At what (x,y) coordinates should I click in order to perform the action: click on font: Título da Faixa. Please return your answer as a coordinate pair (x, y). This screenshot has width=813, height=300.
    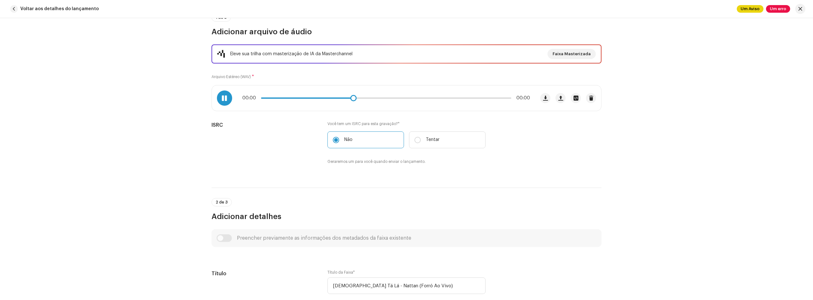
    Looking at the image, I should click on (340, 272).